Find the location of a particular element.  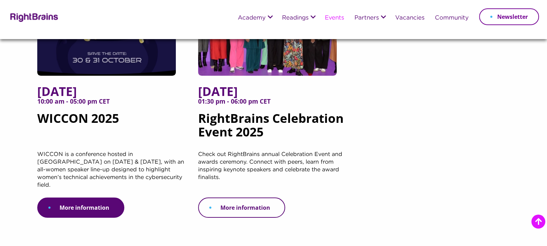

a: Events is located at coordinates (335, 18).